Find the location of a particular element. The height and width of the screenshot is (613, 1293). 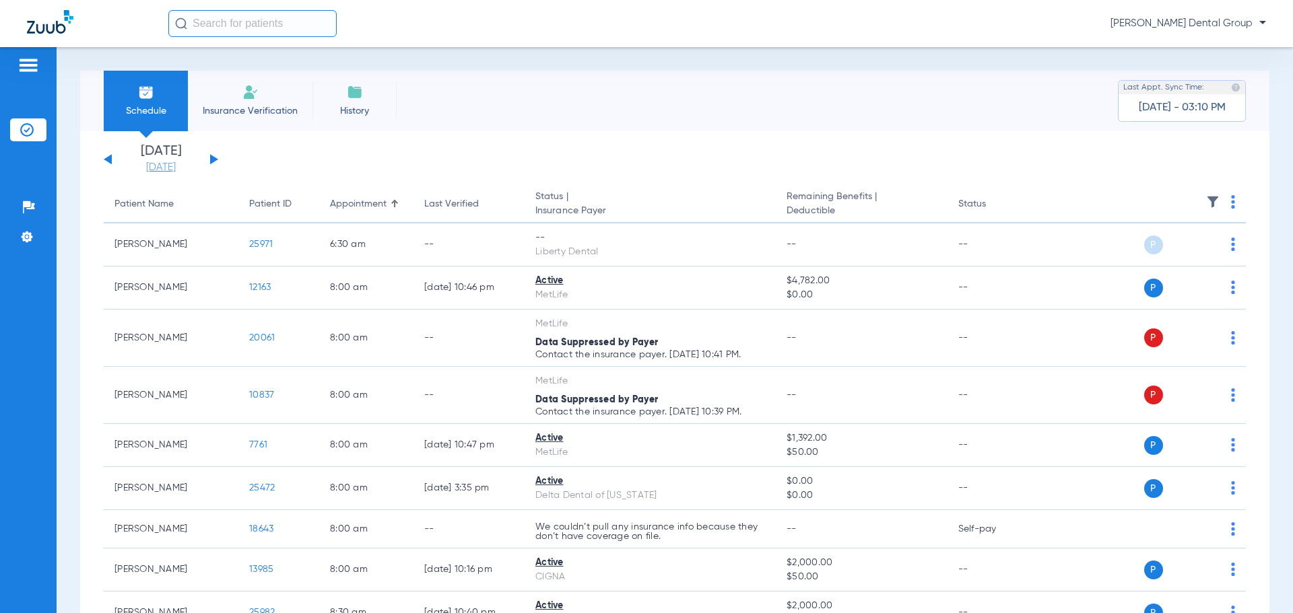

th: Status | is located at coordinates (650, 205).